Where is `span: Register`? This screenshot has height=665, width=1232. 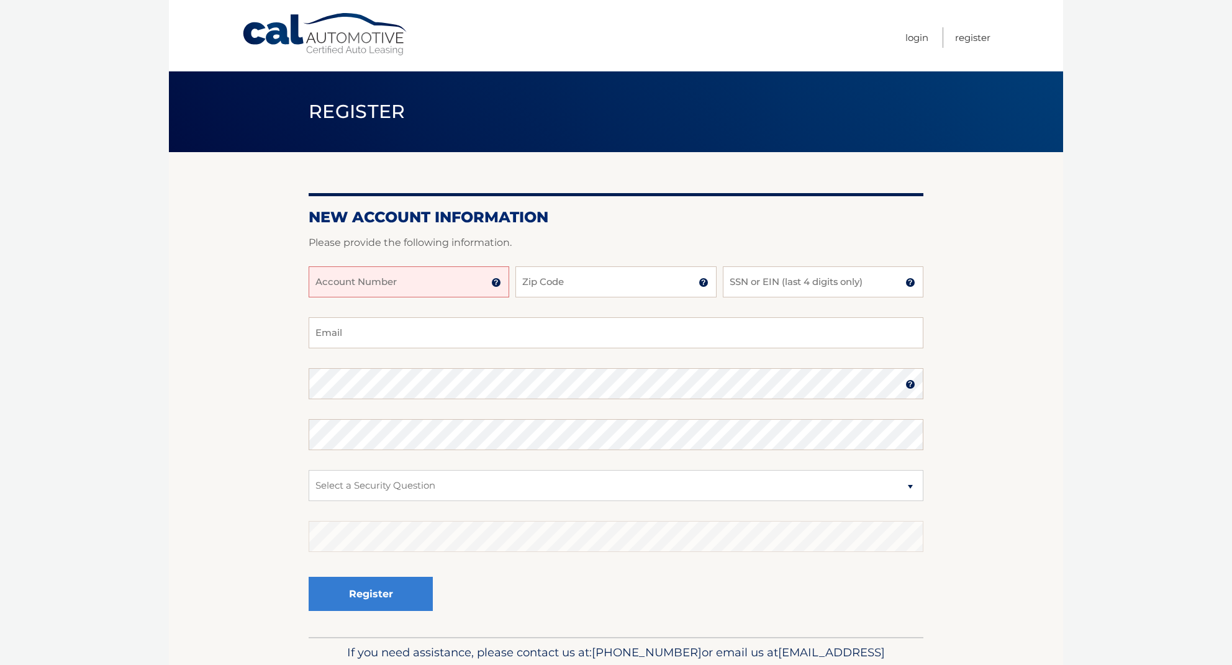
span: Register is located at coordinates (357, 111).